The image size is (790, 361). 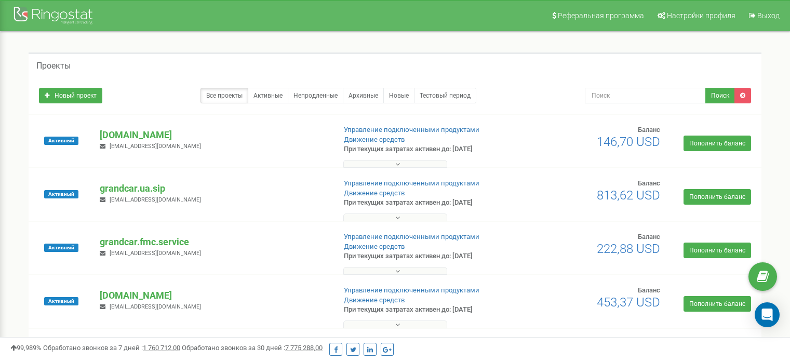 I want to click on span: 453,37 USD, so click(x=628, y=302).